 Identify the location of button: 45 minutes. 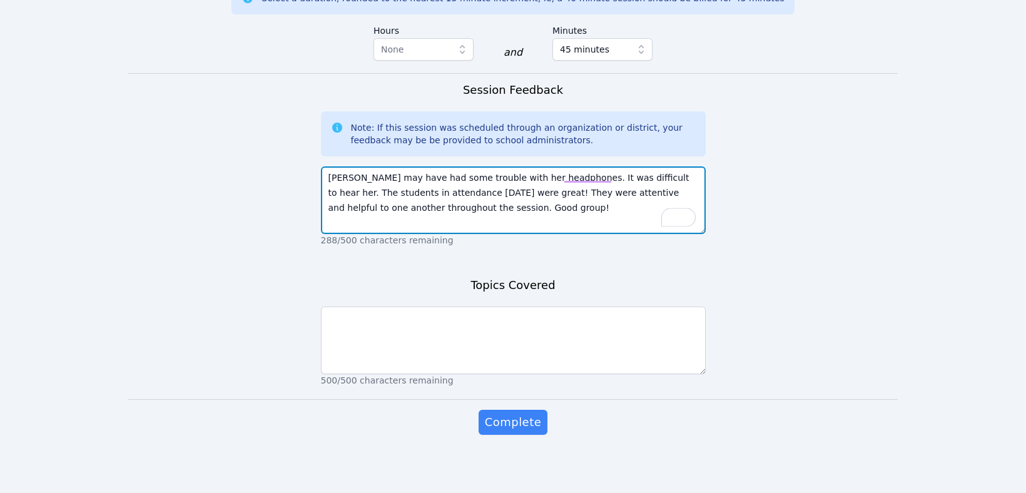
(602, 49).